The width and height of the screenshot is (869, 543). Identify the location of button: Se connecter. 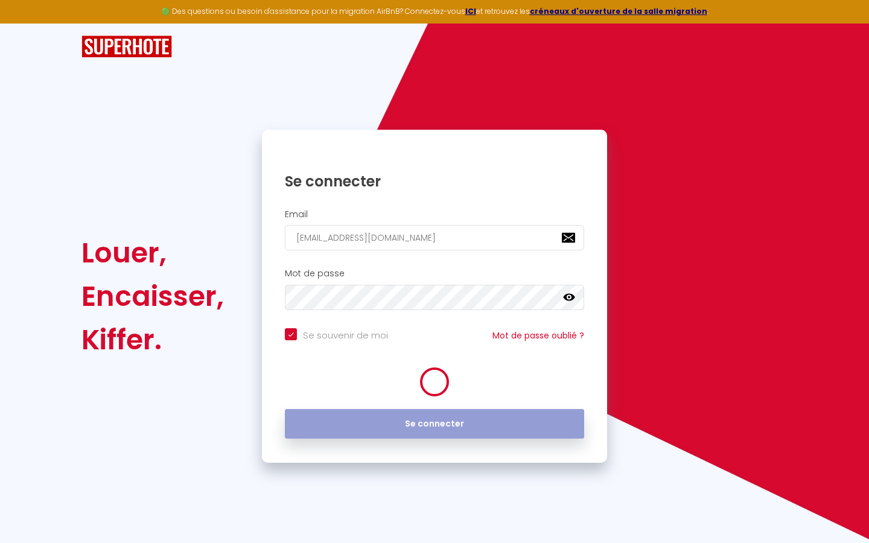
(435, 424).